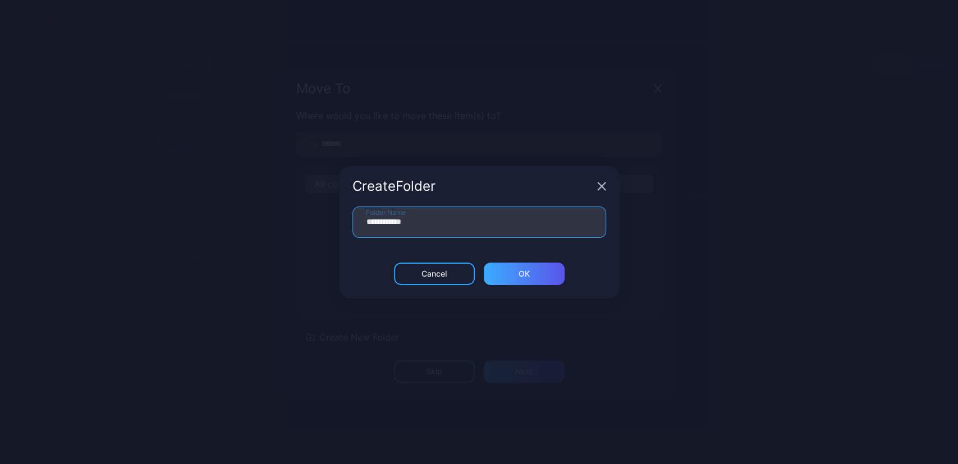  I want to click on div: ОК, so click(524, 274).